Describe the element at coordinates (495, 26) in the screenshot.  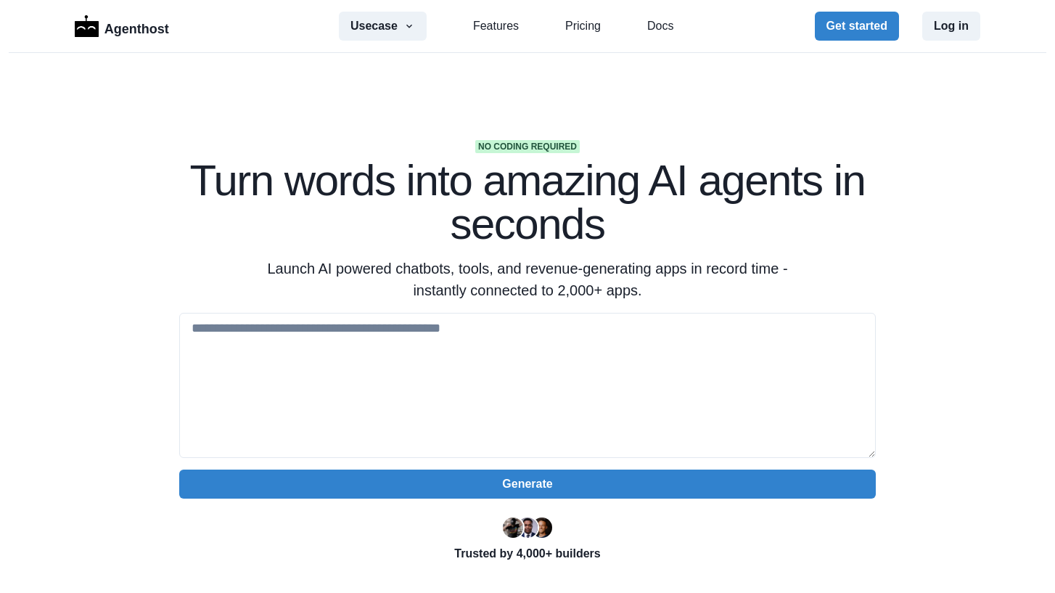
I see `a: Features` at that location.